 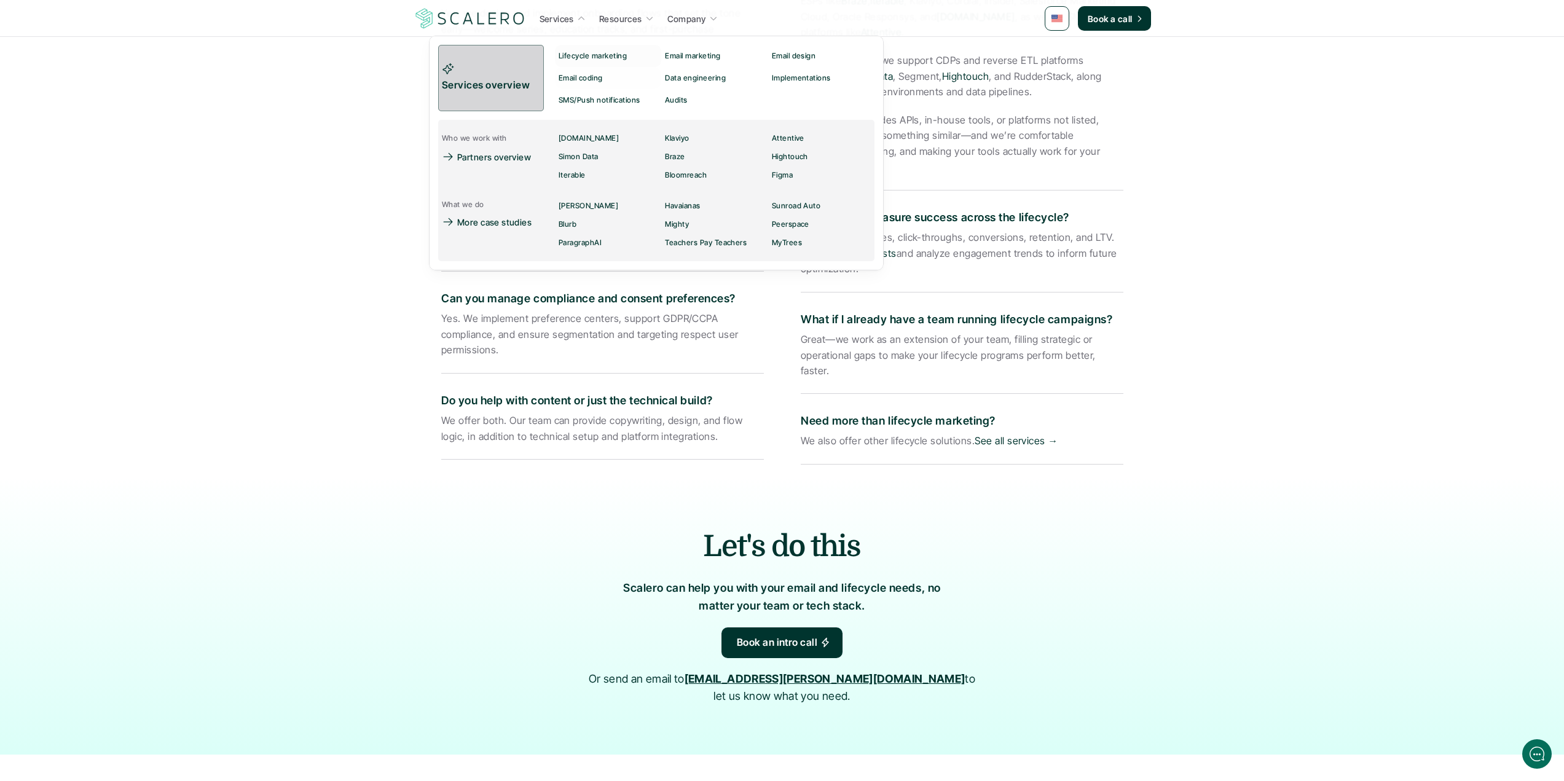 I want to click on p: Book an intro call, so click(x=777, y=643).